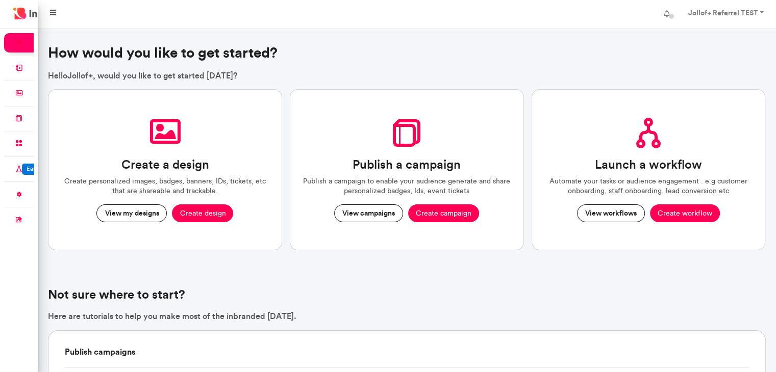 This screenshot has height=372, width=776. Describe the element at coordinates (42, 169) in the screenshot. I see `span: Early access` at that location.